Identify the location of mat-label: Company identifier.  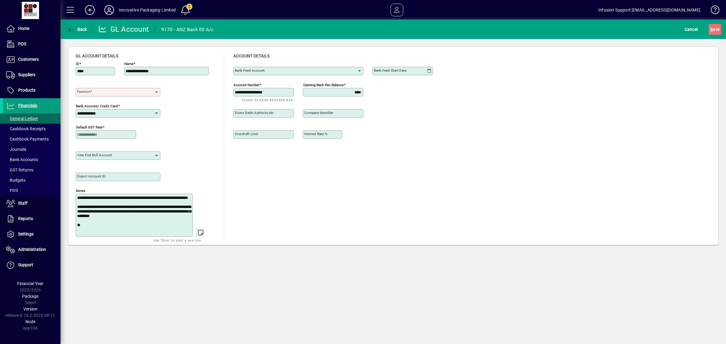
(319, 113).